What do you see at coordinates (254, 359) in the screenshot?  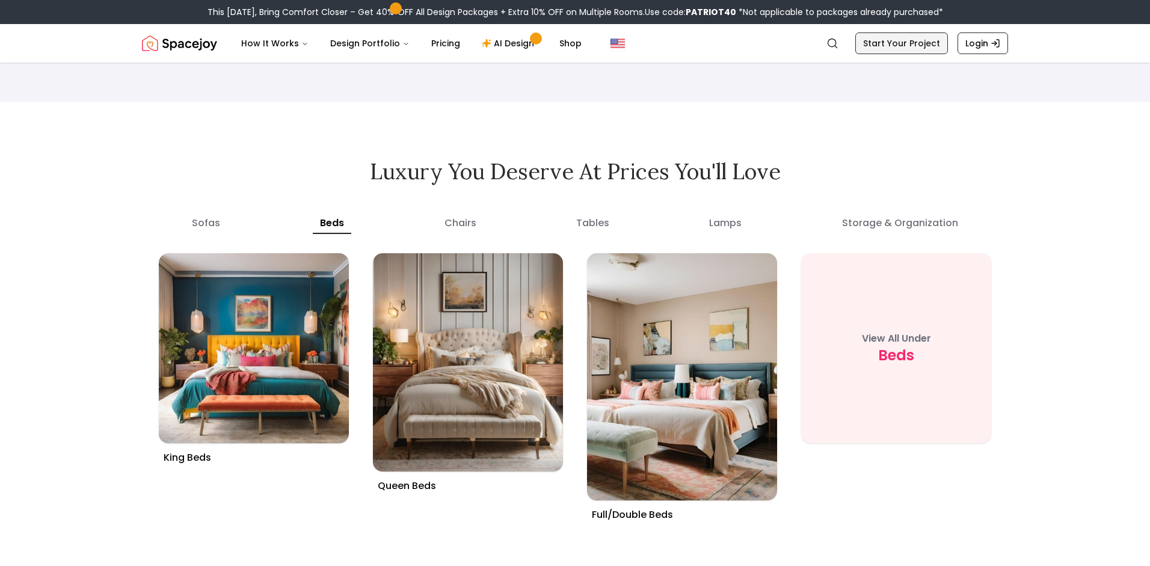 I see `a: King BedsKing Beds` at bounding box center [254, 359].